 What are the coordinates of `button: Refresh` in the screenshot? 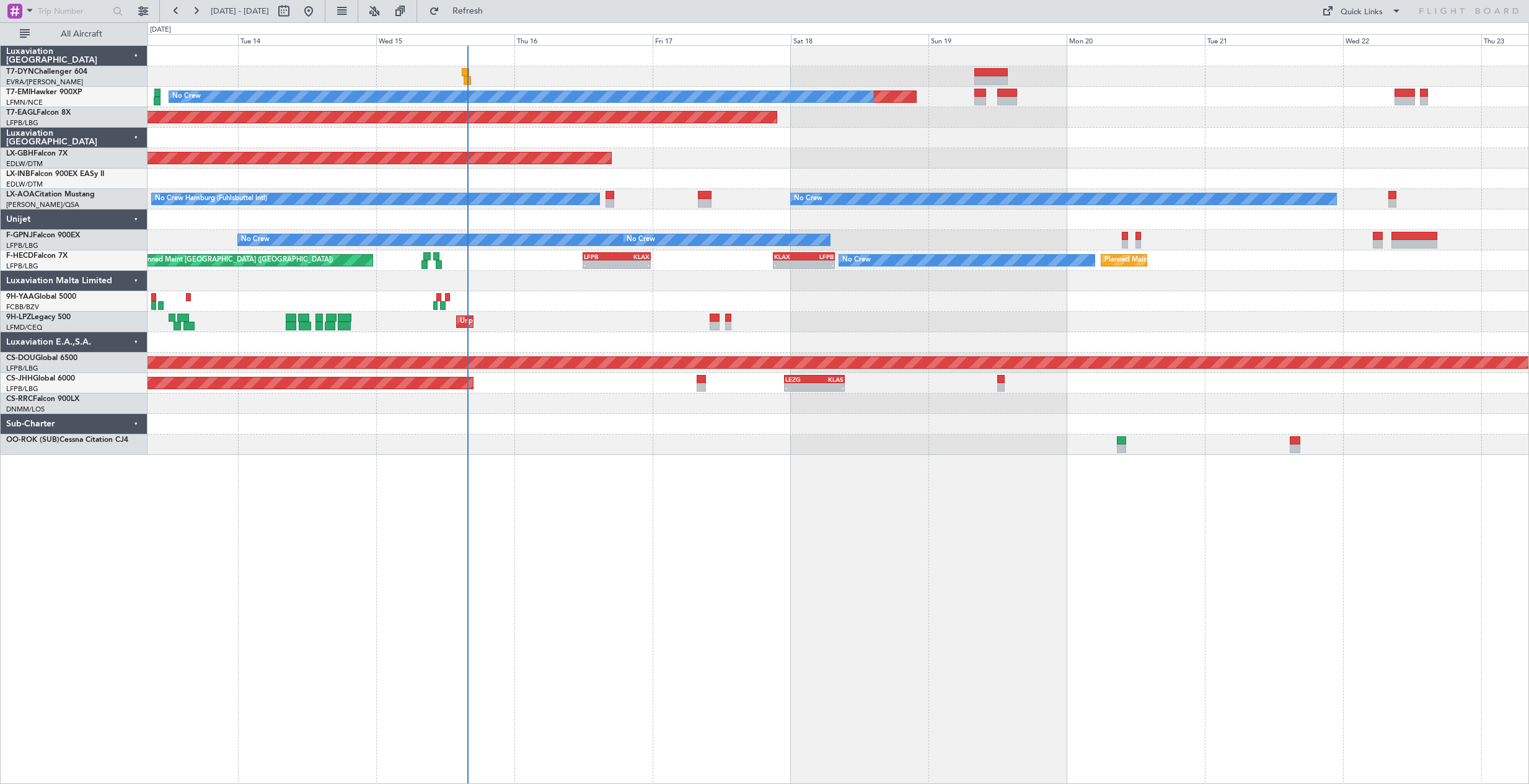 It's located at (461, 11).